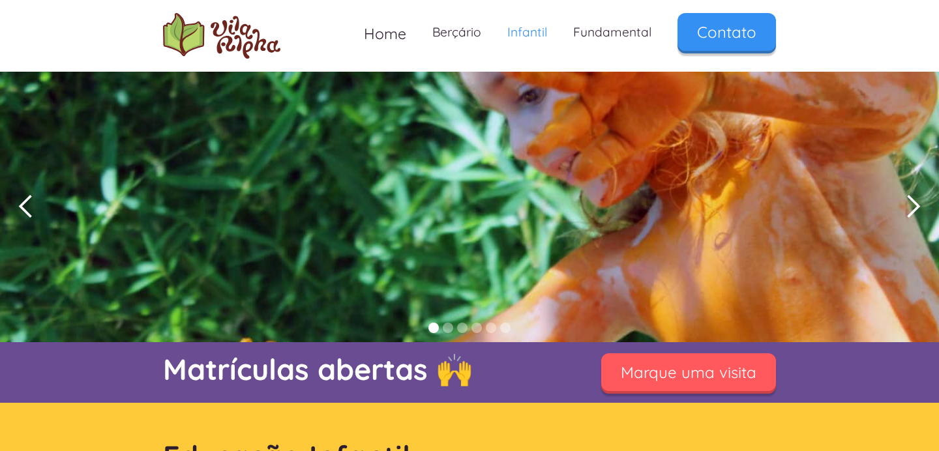  I want to click on div: Show slide 3 of 6, so click(462, 328).